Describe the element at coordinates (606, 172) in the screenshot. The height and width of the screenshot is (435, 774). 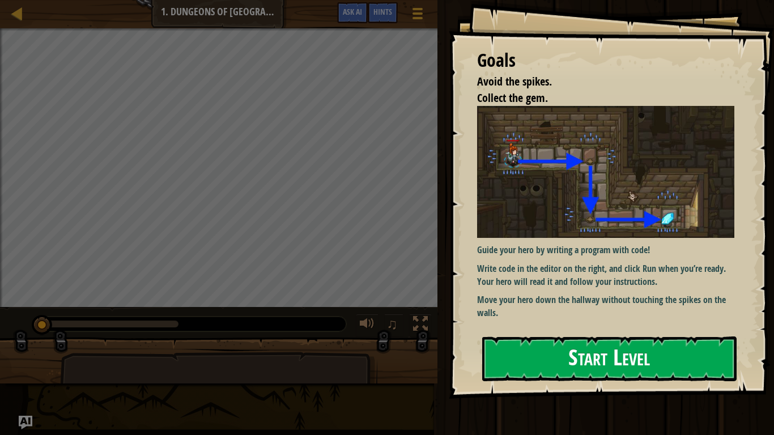
I see `img: Dungeons of kithgard` at that location.